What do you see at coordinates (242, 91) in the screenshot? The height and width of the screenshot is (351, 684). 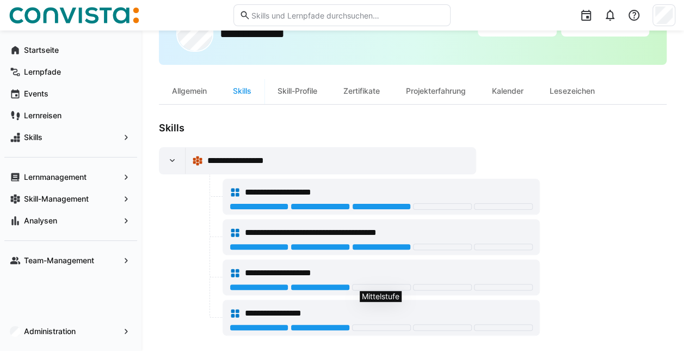 I see `div: Skills` at bounding box center [242, 91].